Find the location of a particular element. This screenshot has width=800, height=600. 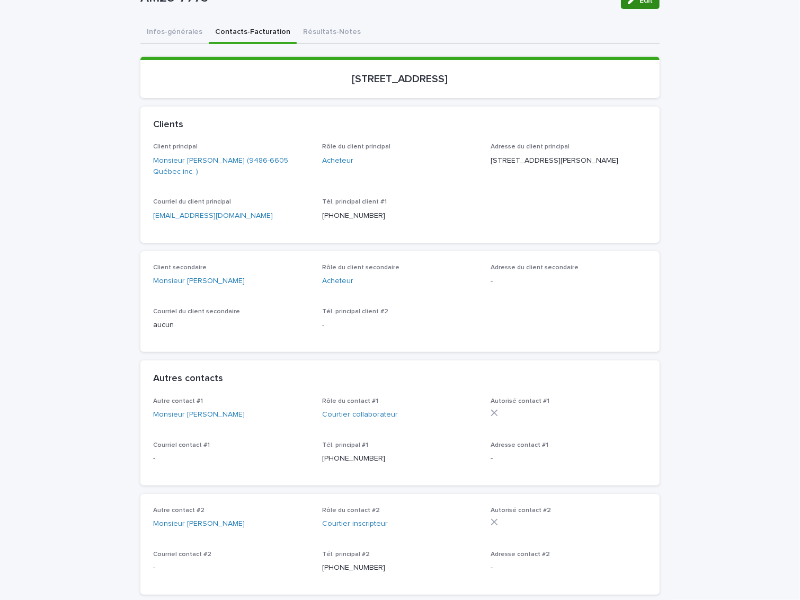

span: Rôle du client secondaire is located at coordinates (361, 268).